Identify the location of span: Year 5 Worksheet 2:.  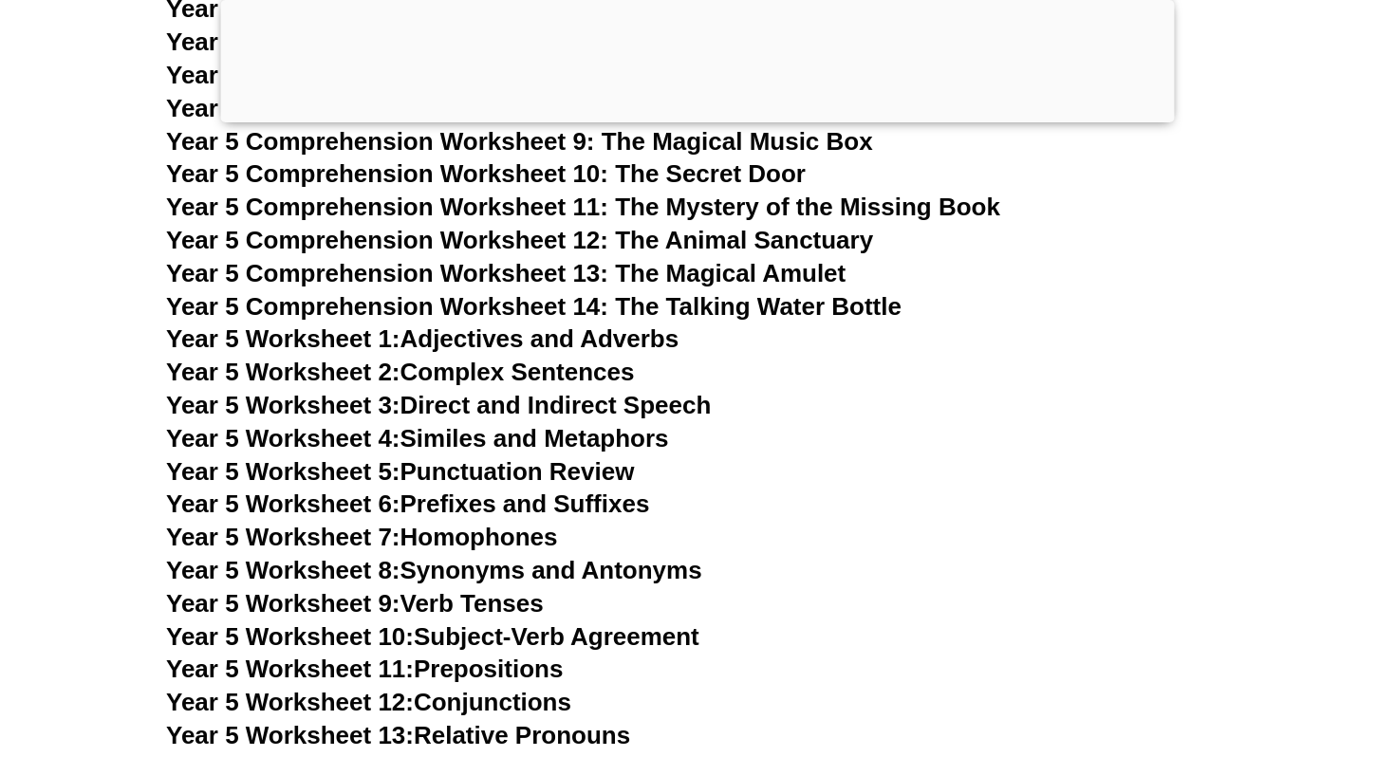
(283, 372).